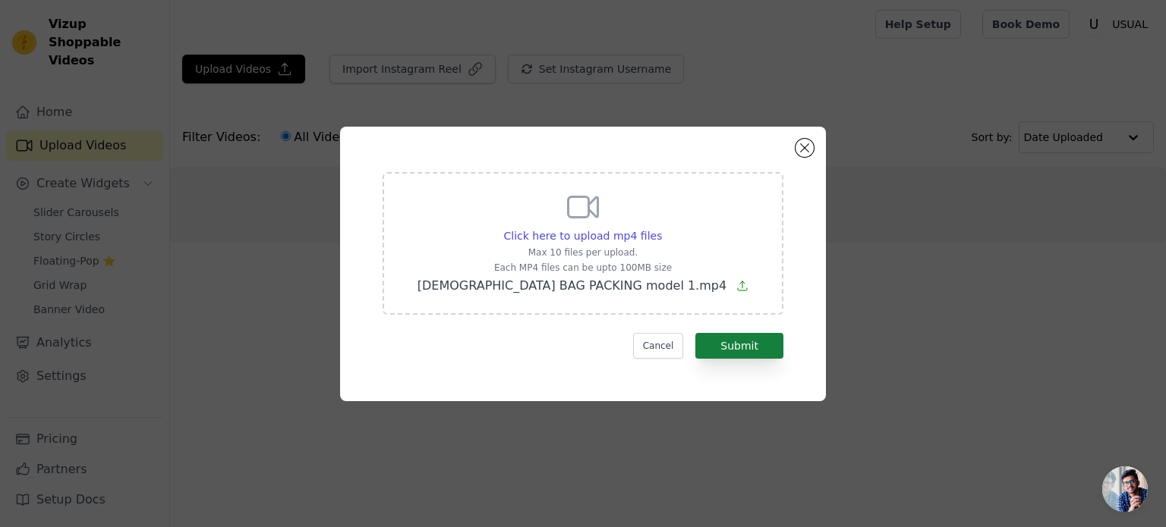 This screenshot has height=527, width=1166. Describe the element at coordinates (739, 346) in the screenshot. I see `button: Submit` at that location.